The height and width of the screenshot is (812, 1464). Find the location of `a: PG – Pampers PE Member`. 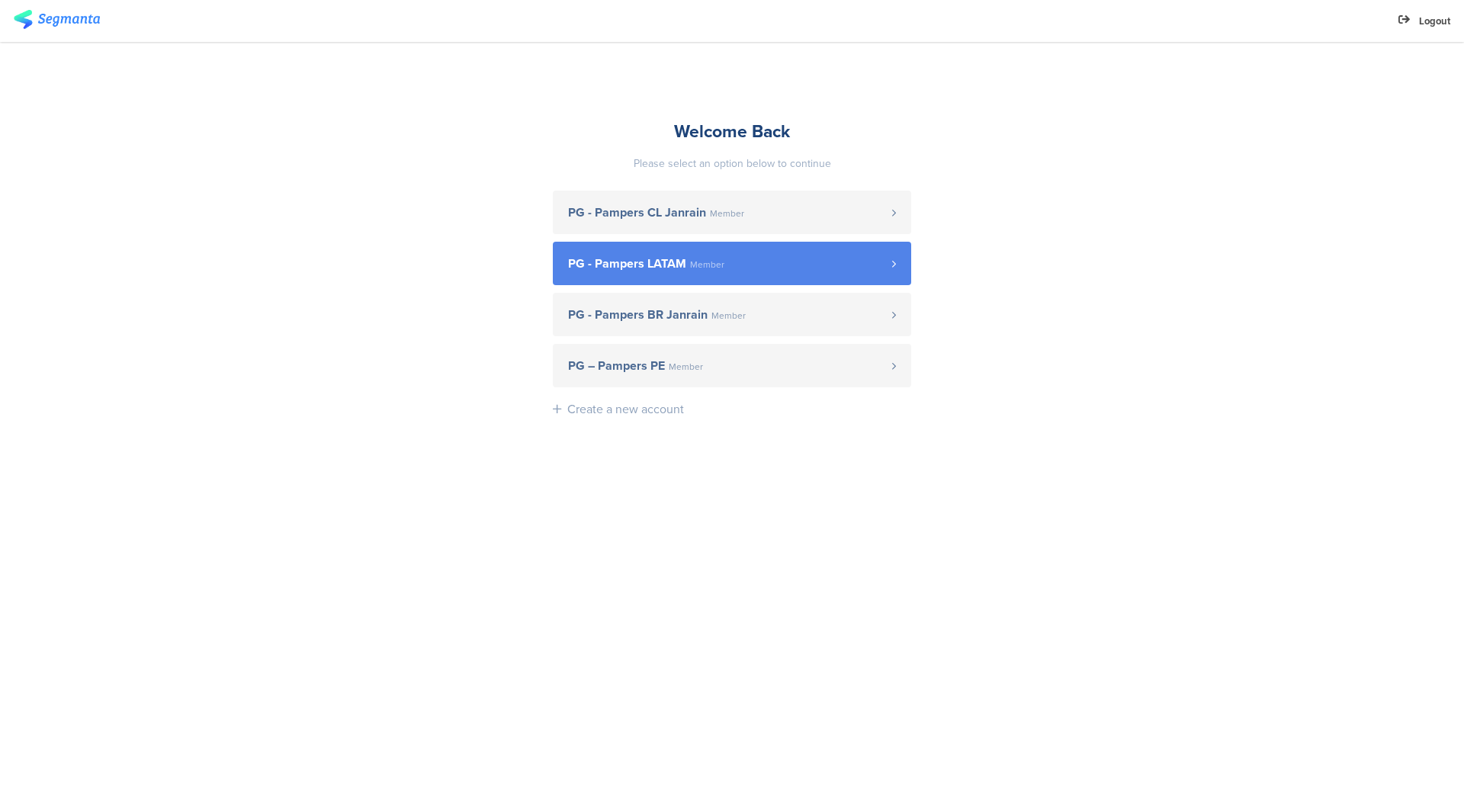

a: PG – Pampers PE Member is located at coordinates (732, 365).